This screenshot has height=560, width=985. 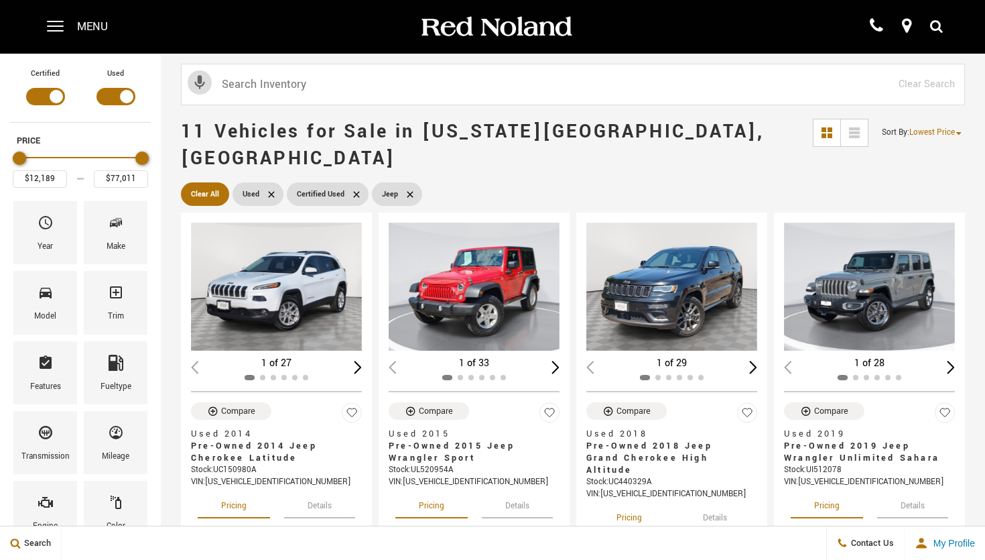 What do you see at coordinates (116, 505) in the screenshot?
I see `span: Color` at bounding box center [116, 505].